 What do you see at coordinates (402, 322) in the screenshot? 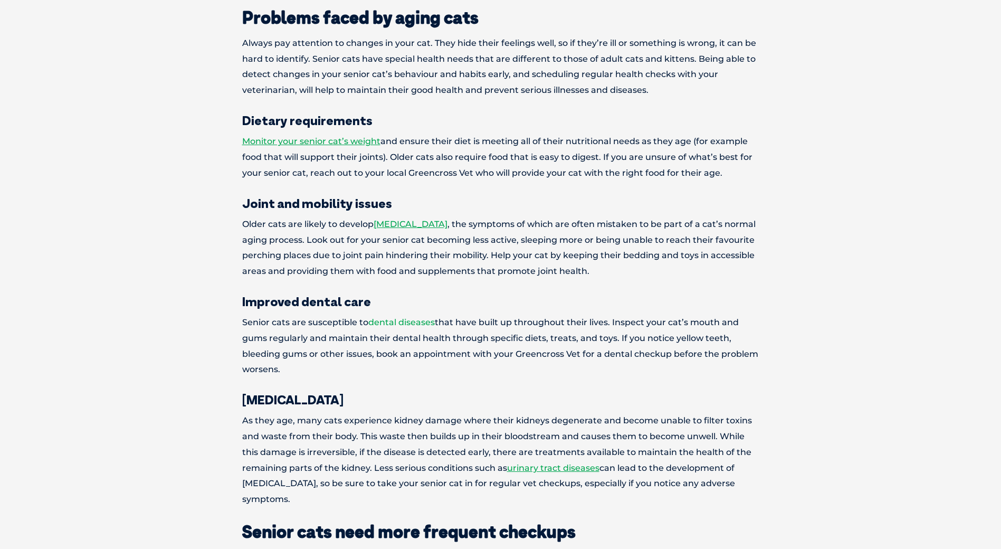
I see `a: dental diseases` at bounding box center [402, 322].